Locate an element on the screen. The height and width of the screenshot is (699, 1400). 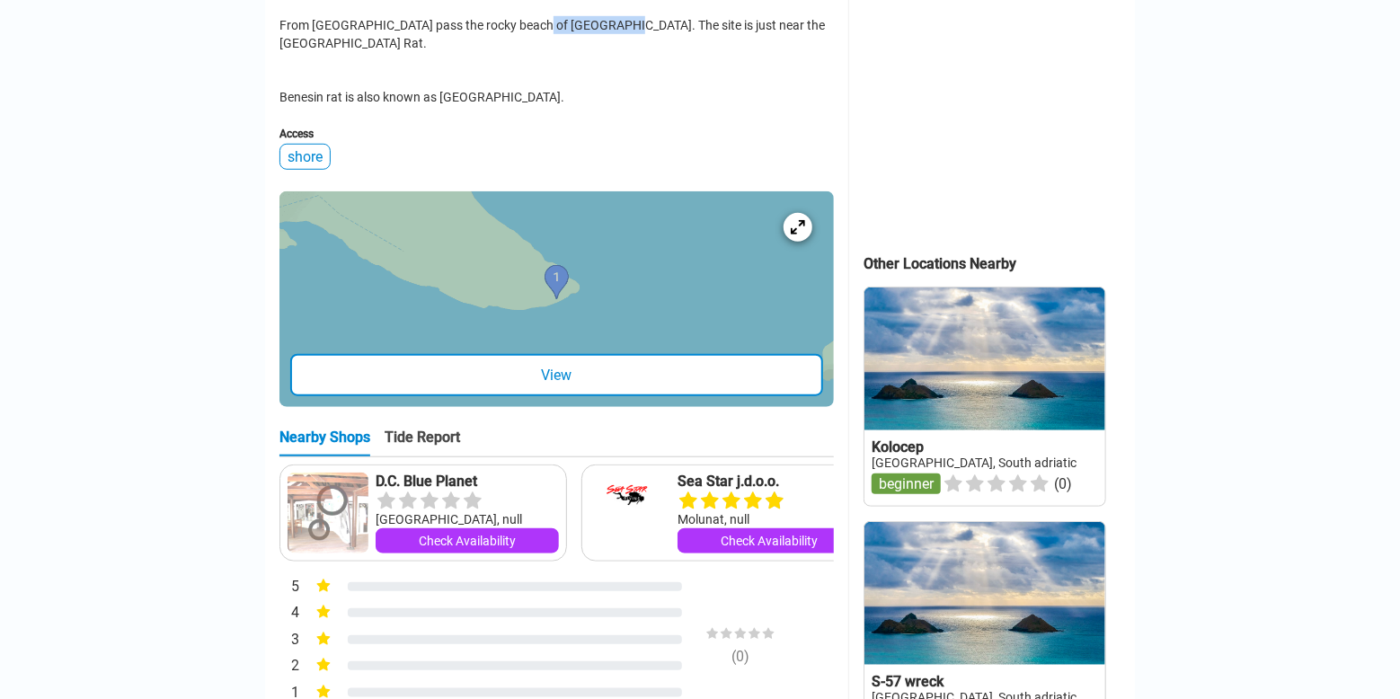
a: Sea Star j.d.o.o. is located at coordinates (769, 482).